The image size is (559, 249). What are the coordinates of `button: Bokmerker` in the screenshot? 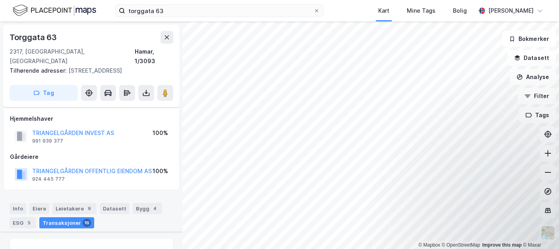 It's located at (529, 39).